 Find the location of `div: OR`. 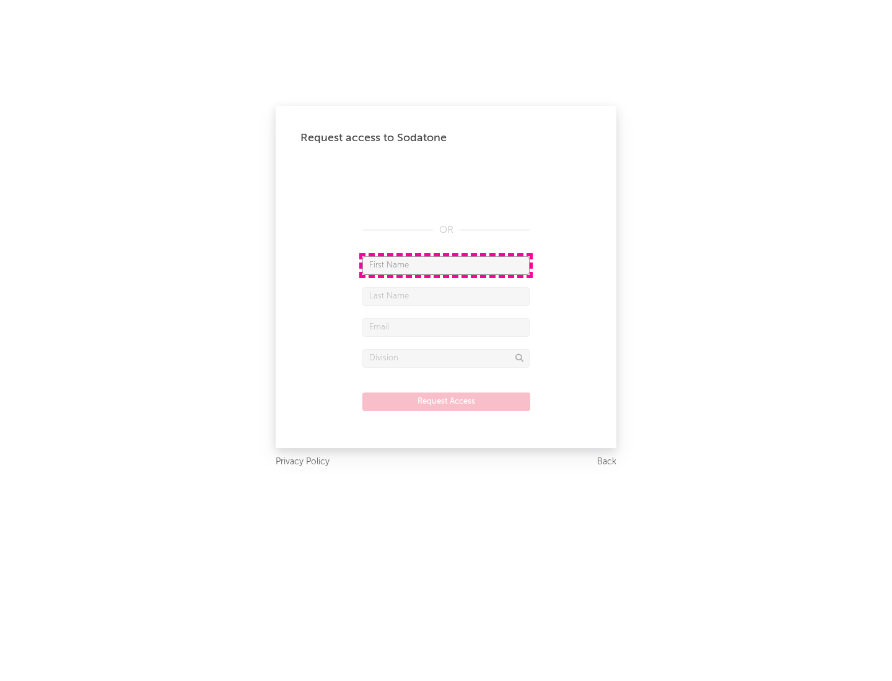

div: OR is located at coordinates (446, 230).